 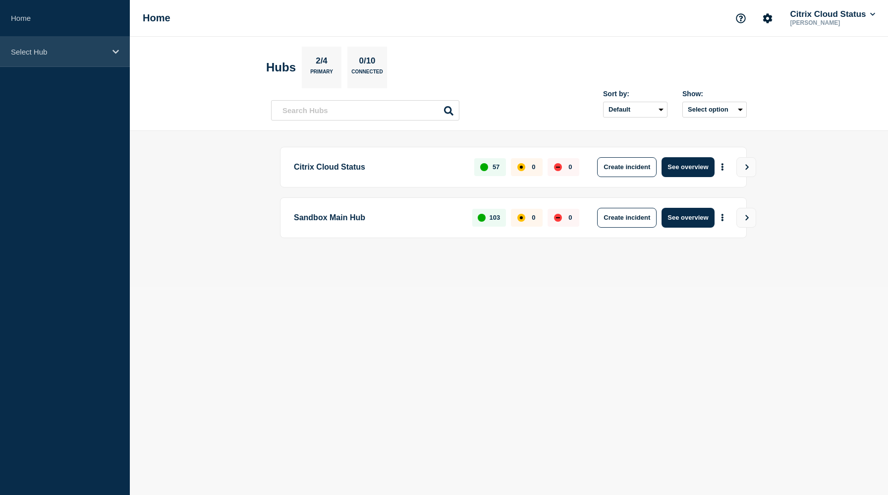 What do you see at coordinates (768, 18) in the screenshot?
I see `button: Account settings` at bounding box center [768, 18].